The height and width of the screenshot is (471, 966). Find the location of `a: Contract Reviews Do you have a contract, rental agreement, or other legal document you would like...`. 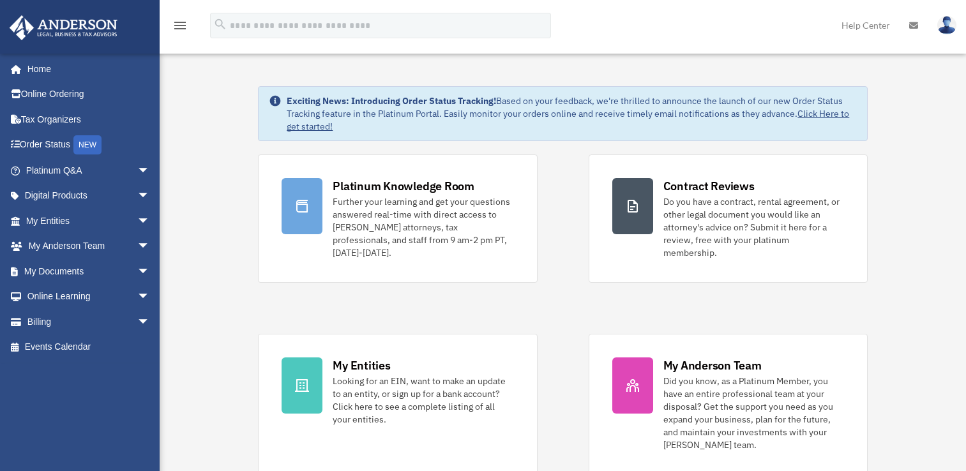

a: Contract Reviews Do you have a contract, rental agreement, or other legal document you would like... is located at coordinates (728, 218).